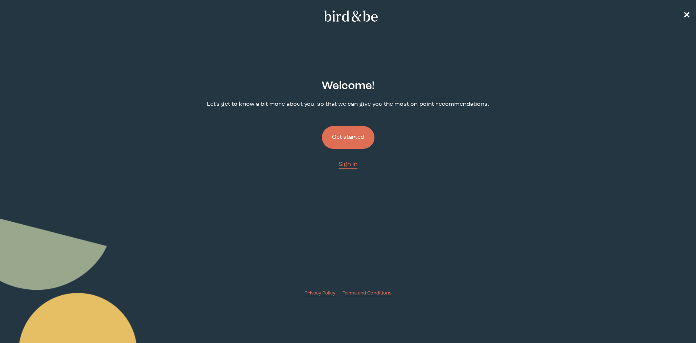 The width and height of the screenshot is (696, 343). Describe the element at coordinates (348, 137) in the screenshot. I see `a: Get started` at that location.